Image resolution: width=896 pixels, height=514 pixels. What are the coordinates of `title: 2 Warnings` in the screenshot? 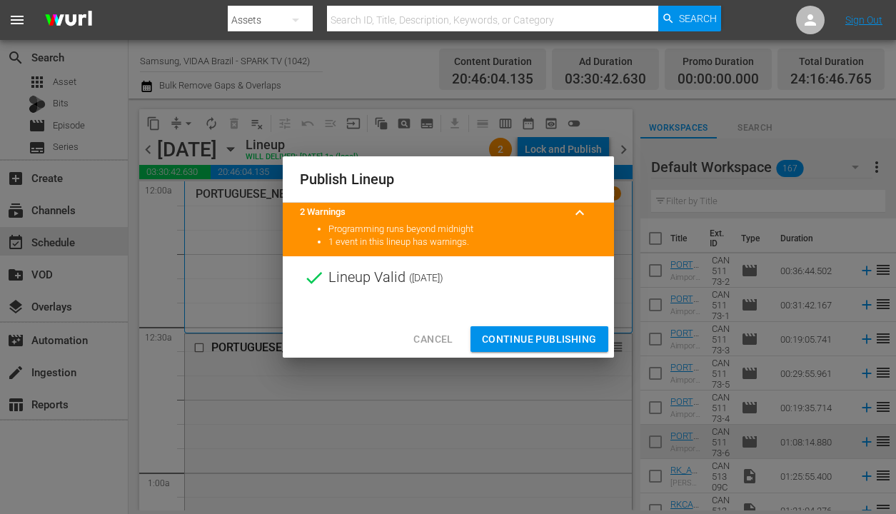 It's located at (431, 212).